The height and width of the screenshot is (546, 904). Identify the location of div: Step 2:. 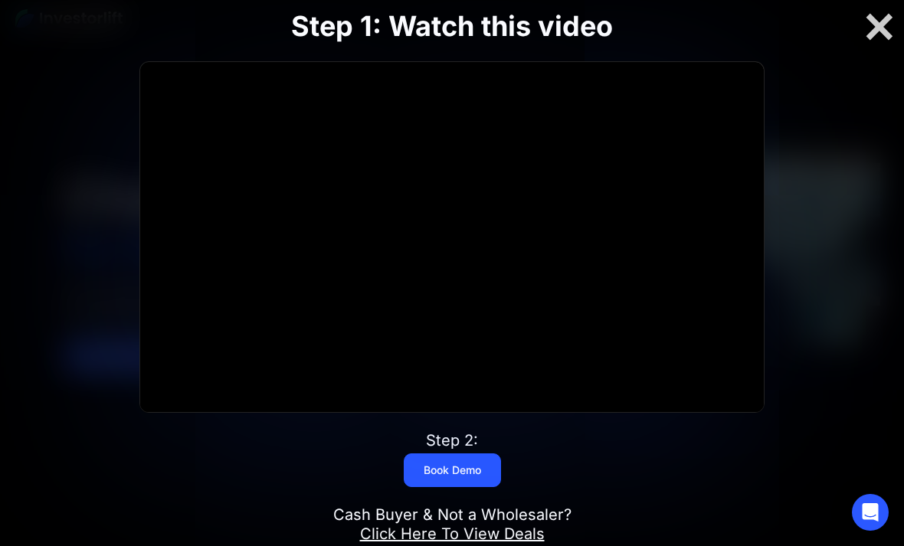
(452, 440).